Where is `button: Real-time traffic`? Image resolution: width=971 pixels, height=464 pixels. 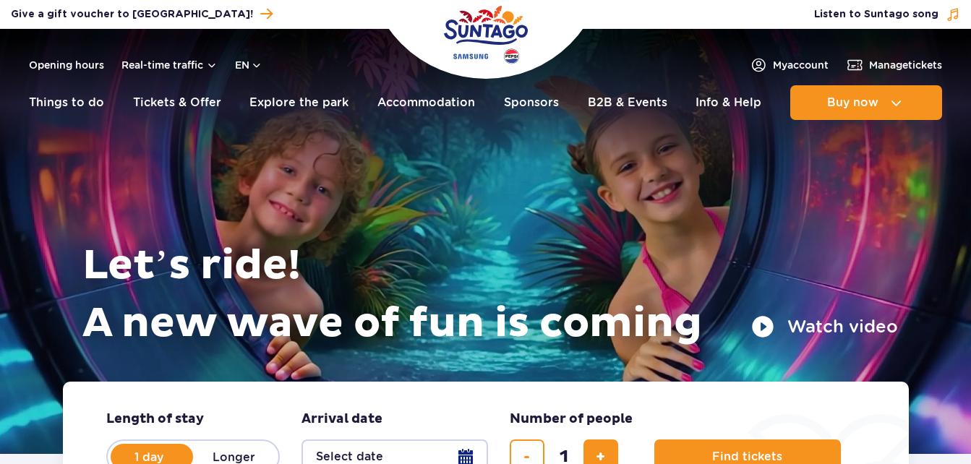 button: Real-time traffic is located at coordinates (169, 65).